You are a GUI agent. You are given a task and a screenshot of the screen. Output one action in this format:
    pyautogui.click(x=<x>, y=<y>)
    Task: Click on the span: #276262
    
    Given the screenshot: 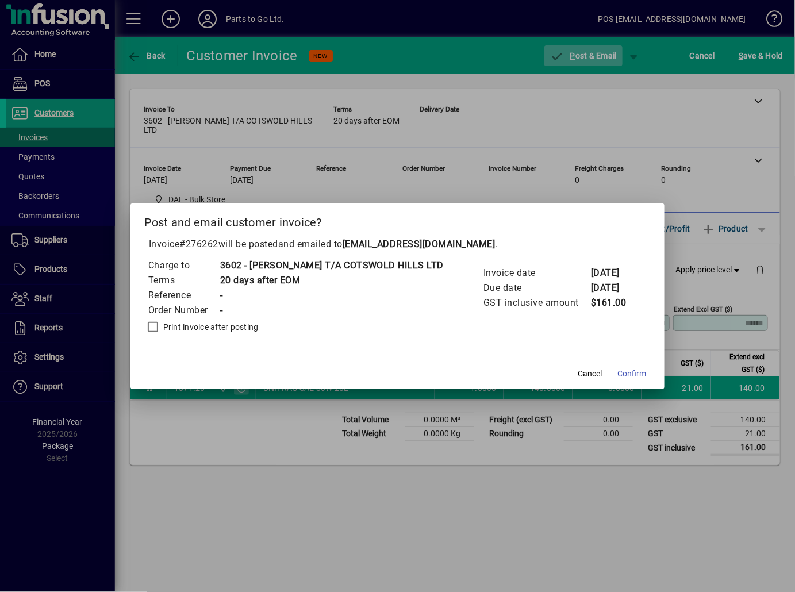 What is the action you would take?
    pyautogui.click(x=199, y=244)
    